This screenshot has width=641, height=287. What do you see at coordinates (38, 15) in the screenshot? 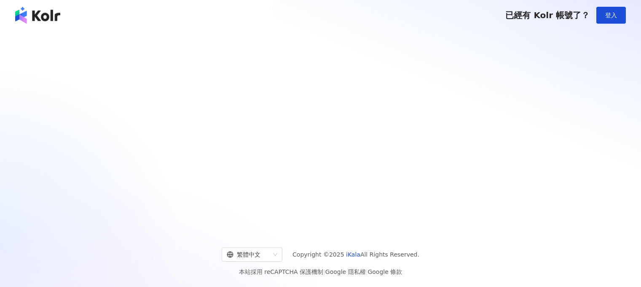
I see `img: logo` at bounding box center [38, 15].